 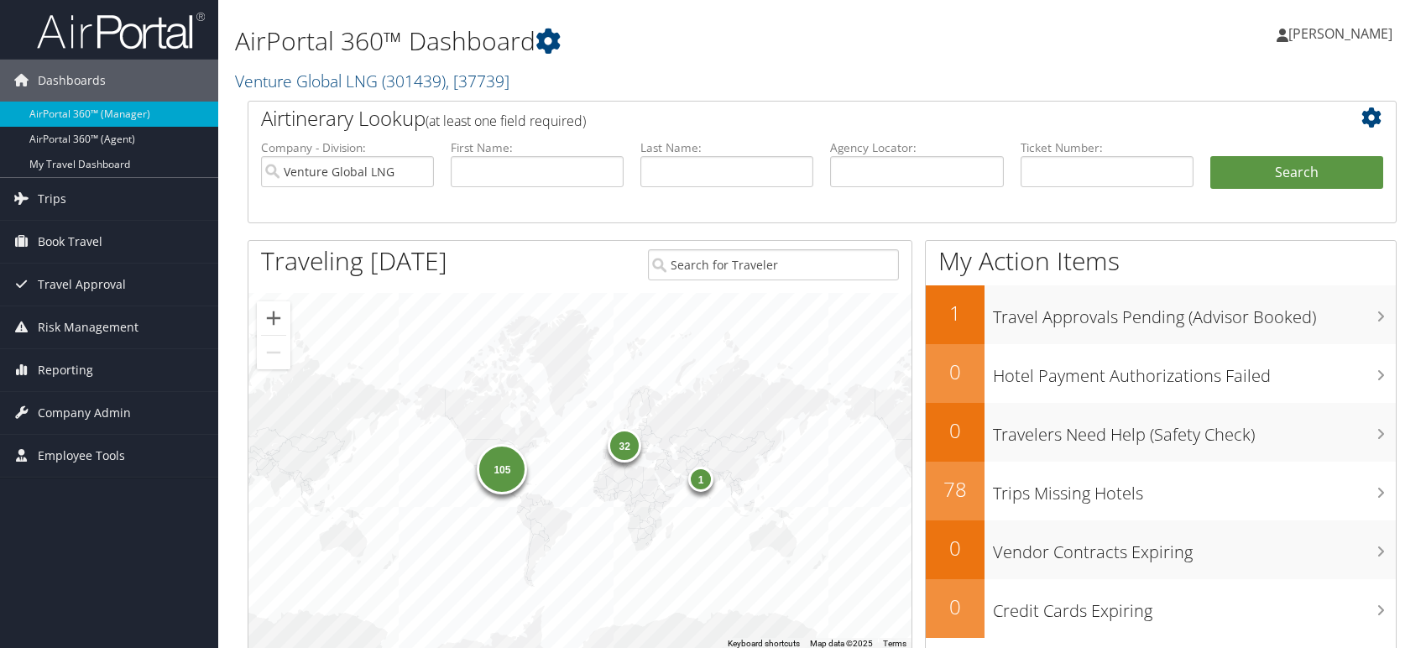 I want to click on label: Last Name:, so click(x=727, y=148).